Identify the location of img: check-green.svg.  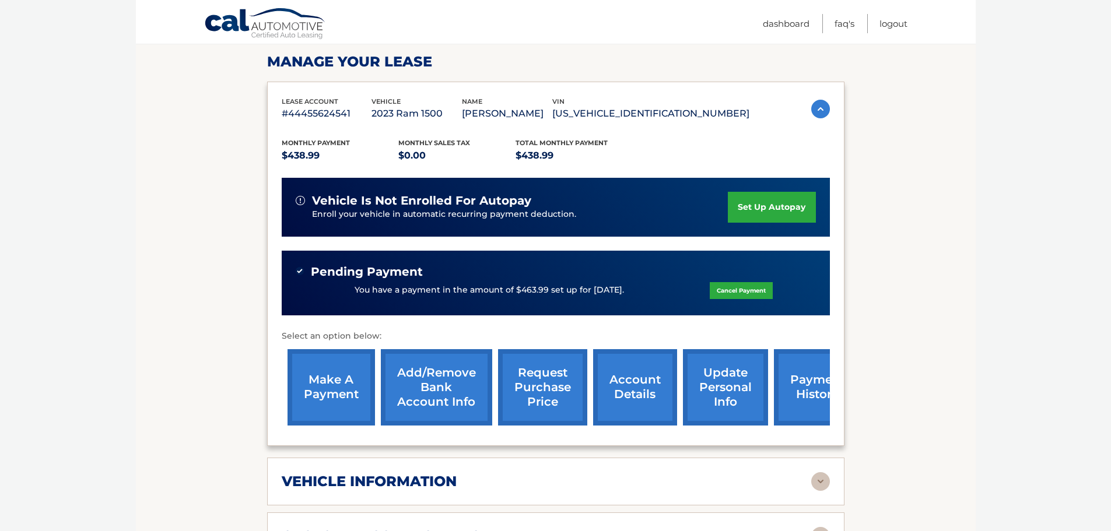
(300, 271).